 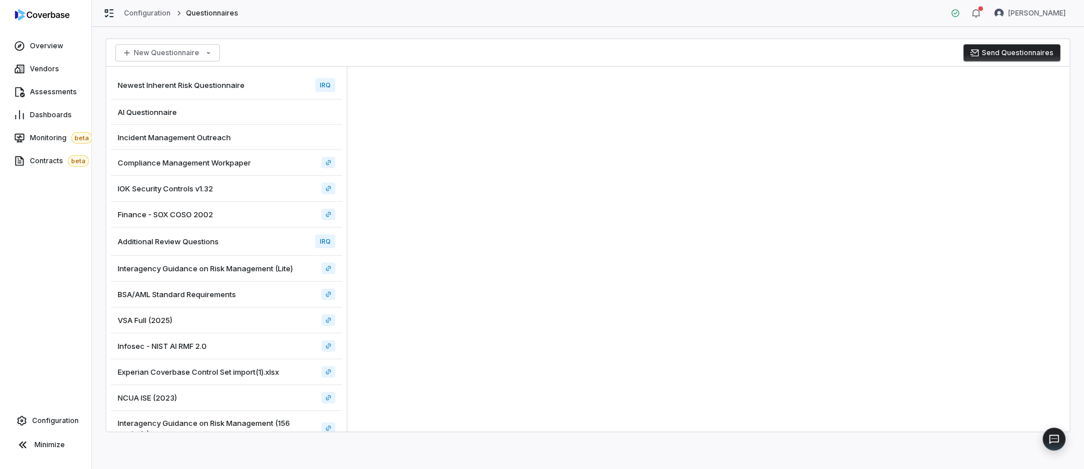 I want to click on span: Additional Review Questions, so click(x=168, y=241).